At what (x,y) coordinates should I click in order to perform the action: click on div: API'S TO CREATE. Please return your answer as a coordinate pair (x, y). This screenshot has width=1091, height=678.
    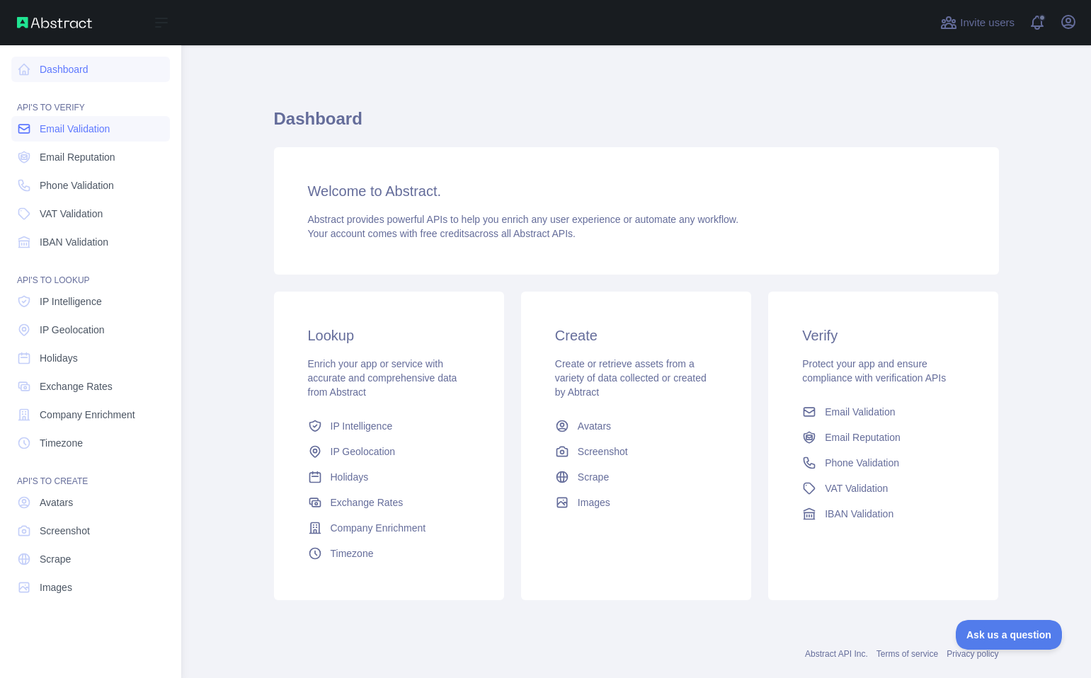
    Looking at the image, I should click on (91, 473).